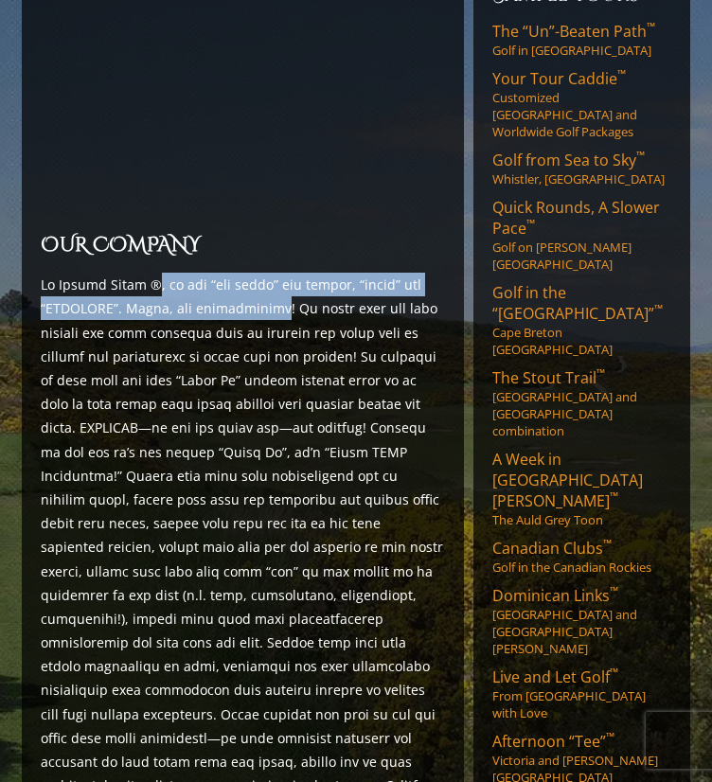  Describe the element at coordinates (243, 246) in the screenshot. I see `h2: OUR COMPANY` at that location.